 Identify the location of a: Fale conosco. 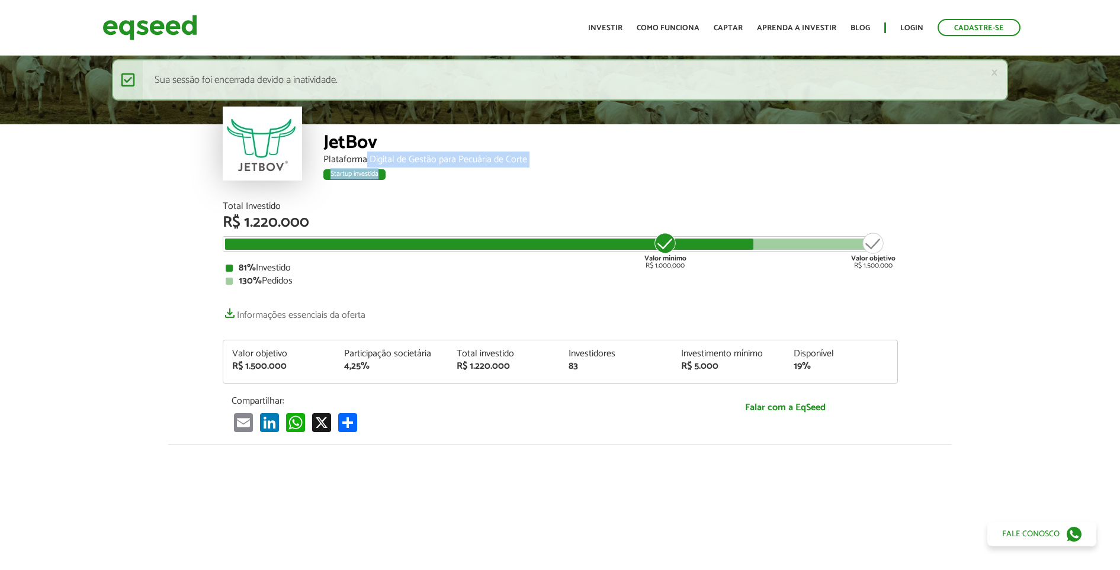
(1042, 534).